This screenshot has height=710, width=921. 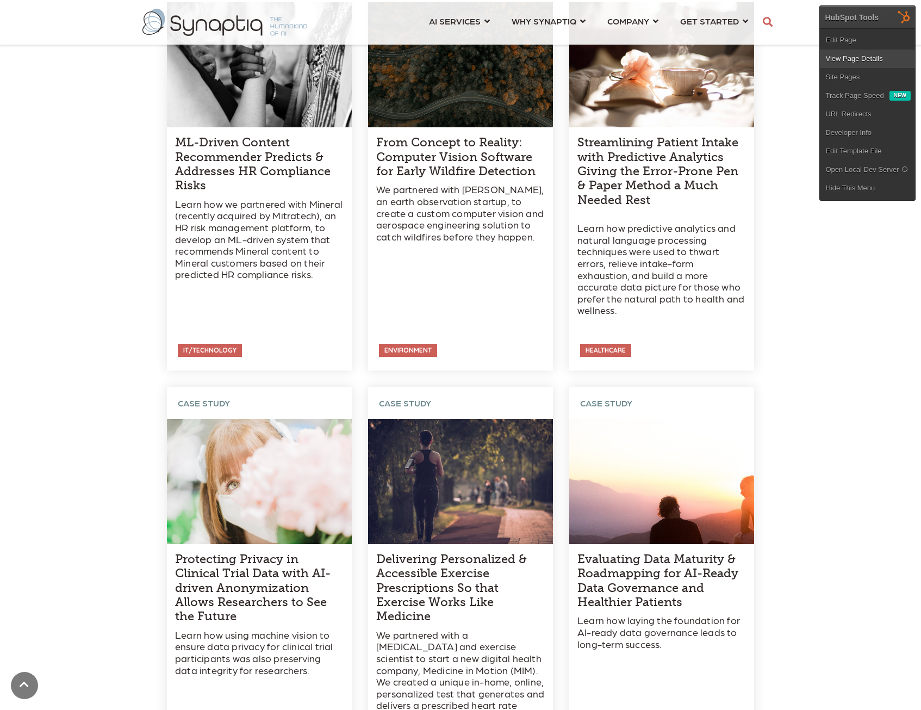 What do you see at coordinates (868, 77) in the screenshot?
I see `a: Site Pages` at bounding box center [868, 77].